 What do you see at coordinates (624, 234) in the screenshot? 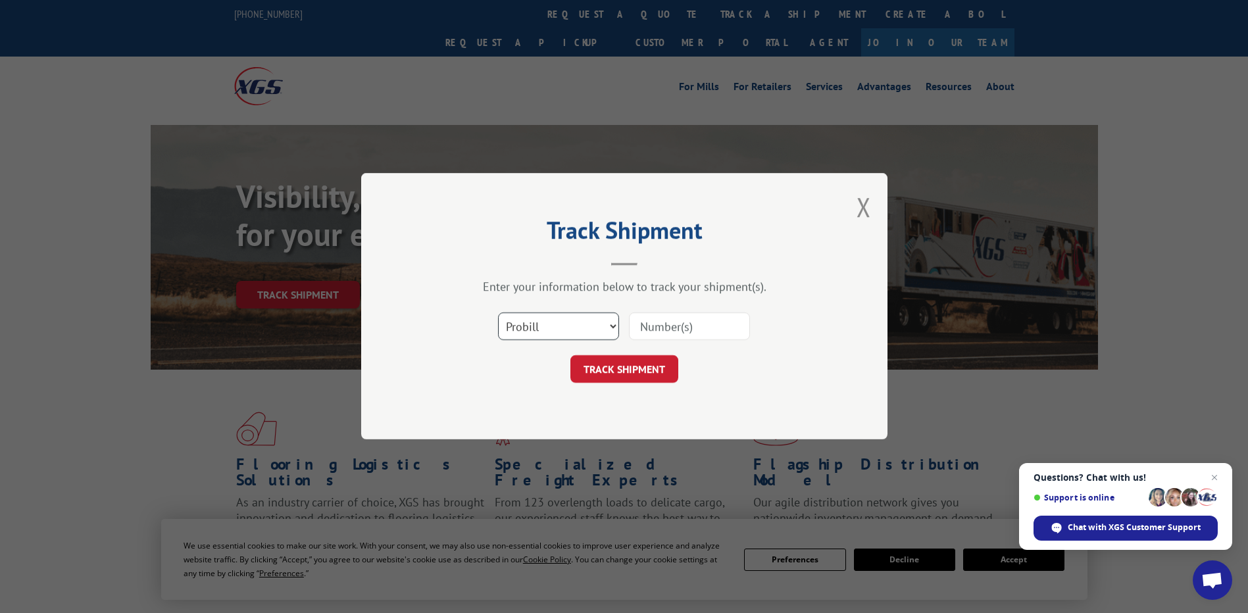
I see `h2: Track Shipment` at bounding box center [624, 234].